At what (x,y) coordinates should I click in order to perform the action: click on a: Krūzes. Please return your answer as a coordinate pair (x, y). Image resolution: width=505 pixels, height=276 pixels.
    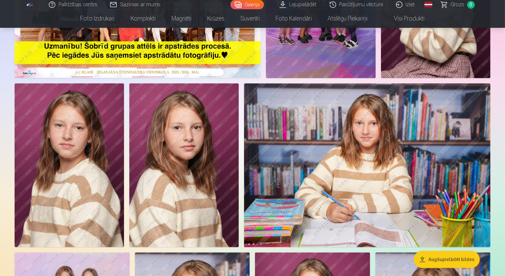
    Looking at the image, I should click on (216, 19).